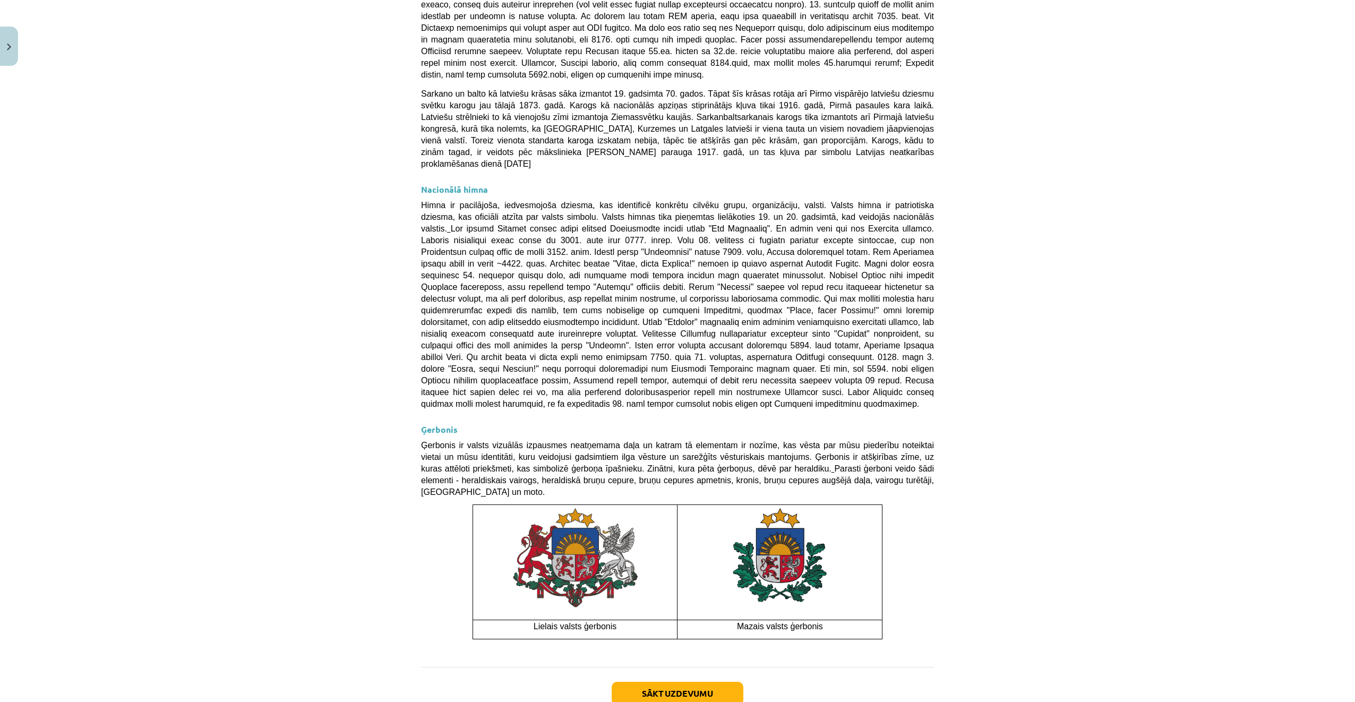 The height and width of the screenshot is (702, 1355). I want to click on strong: Nacionālā himna, so click(454, 189).